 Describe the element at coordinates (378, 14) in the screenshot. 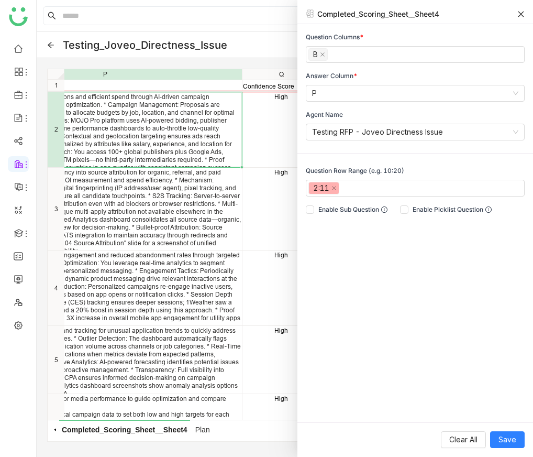

I see `div: Completed_Scoring_Sheet__Sheet4` at that location.